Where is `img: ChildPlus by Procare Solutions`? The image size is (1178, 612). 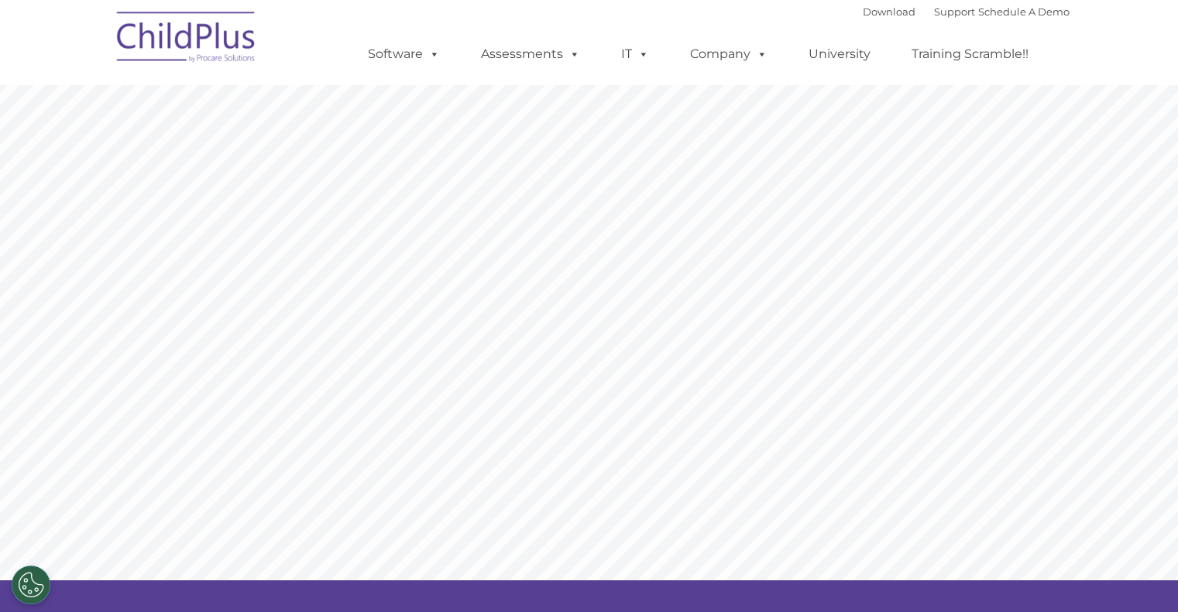 img: ChildPlus by Procare Solutions is located at coordinates (187, 39).